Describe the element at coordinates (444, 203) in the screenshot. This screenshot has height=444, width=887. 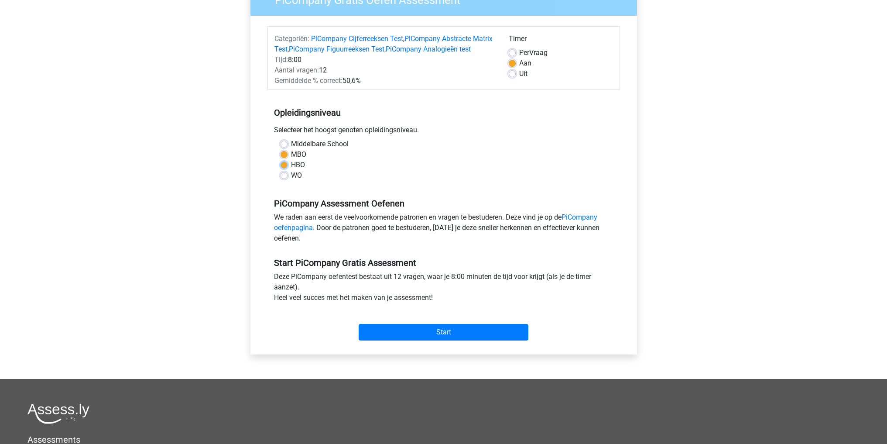
I see `h5: PiCompany Assessment Oefenen` at that location.